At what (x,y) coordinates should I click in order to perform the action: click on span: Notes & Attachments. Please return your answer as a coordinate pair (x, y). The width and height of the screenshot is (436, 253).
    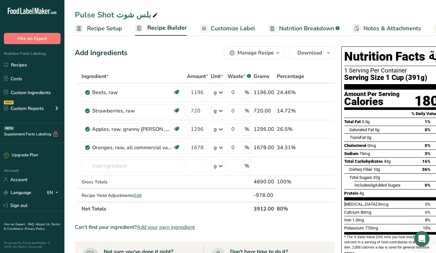
    Looking at the image, I should click on (392, 28).